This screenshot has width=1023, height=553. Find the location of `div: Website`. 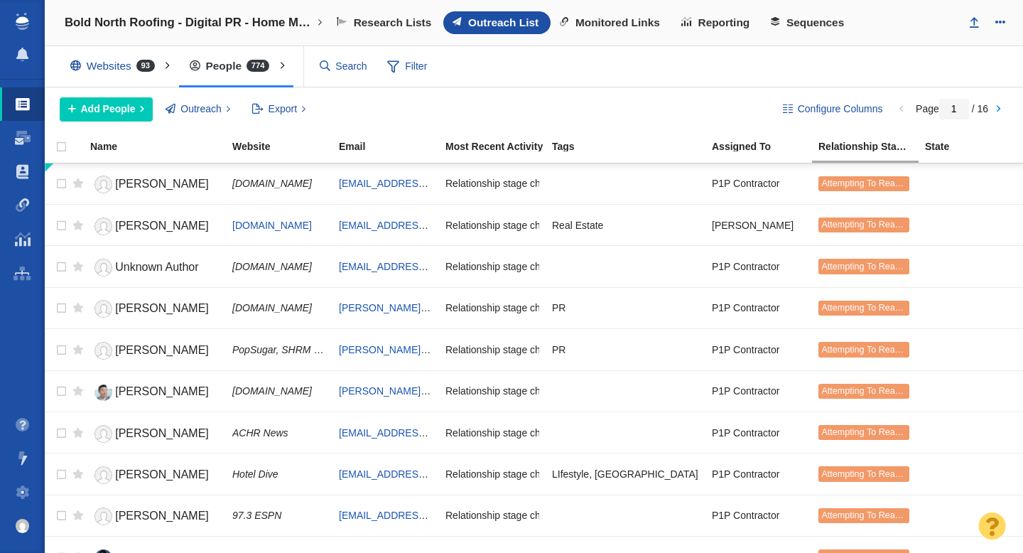

div: Website is located at coordinates (285, 146).